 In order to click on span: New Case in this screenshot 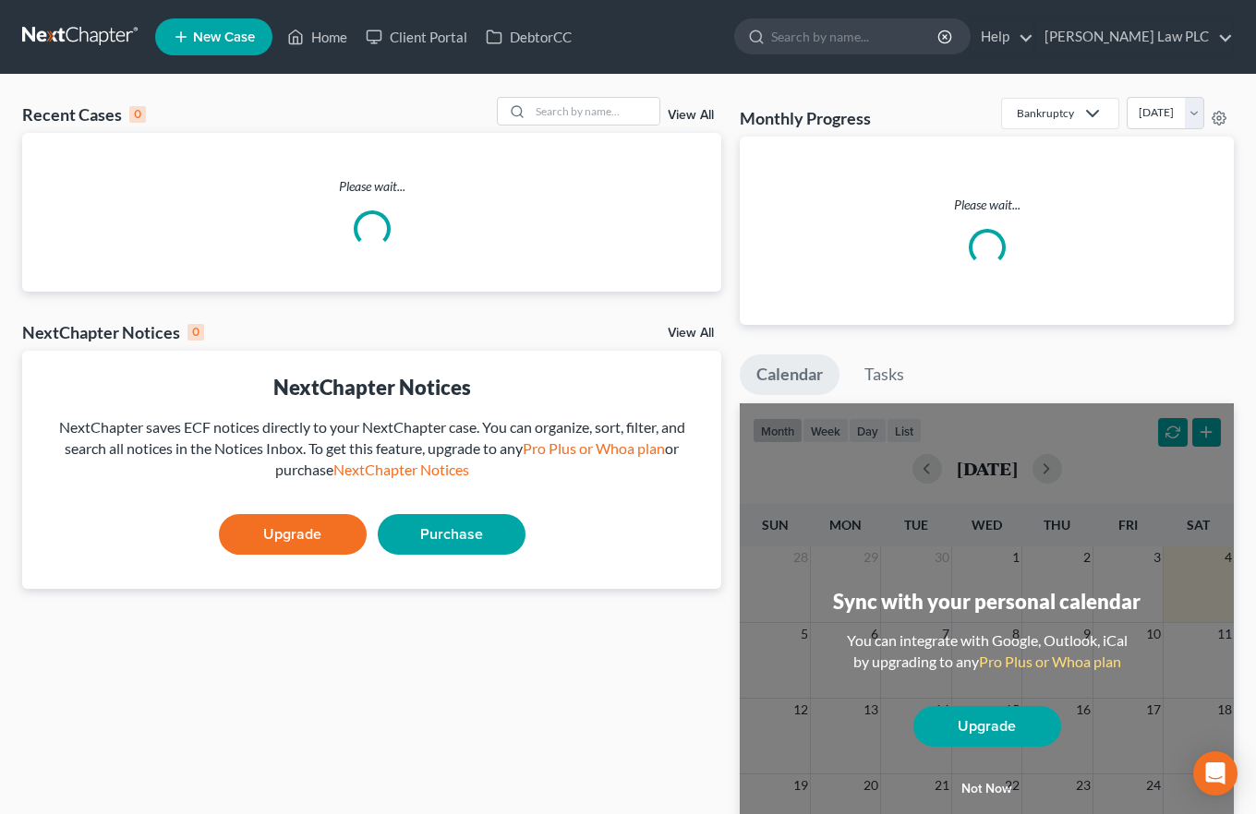, I will do `click(223, 37)`.